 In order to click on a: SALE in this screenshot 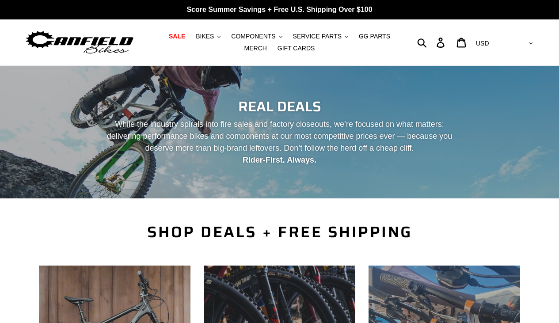, I will do `click(177, 36)`.